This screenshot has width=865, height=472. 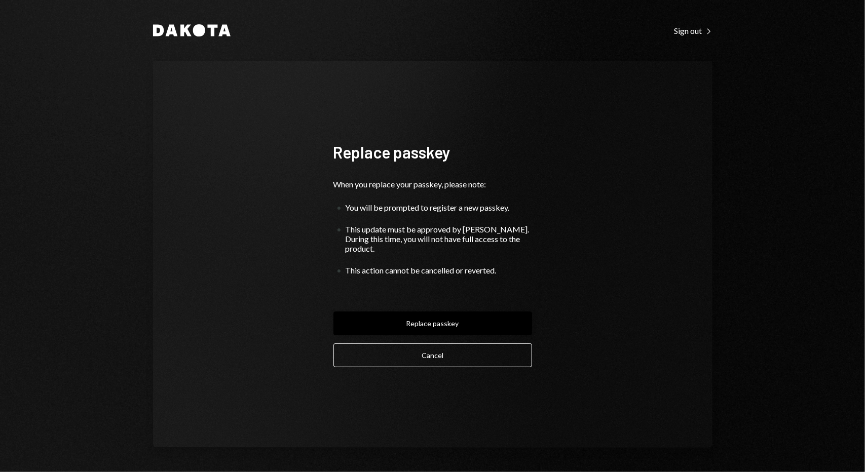 What do you see at coordinates (693, 31) in the screenshot?
I see `div: Sign out` at bounding box center [693, 31].